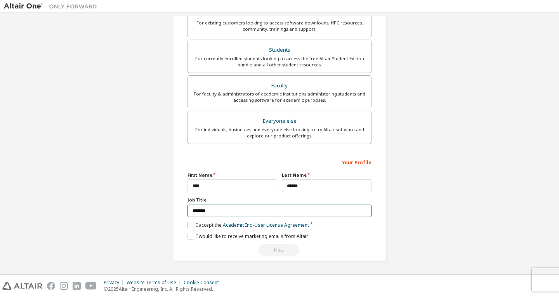 This screenshot has width=559, height=297. What do you see at coordinates (280, 121) in the screenshot?
I see `div: Everyone else` at bounding box center [280, 121].